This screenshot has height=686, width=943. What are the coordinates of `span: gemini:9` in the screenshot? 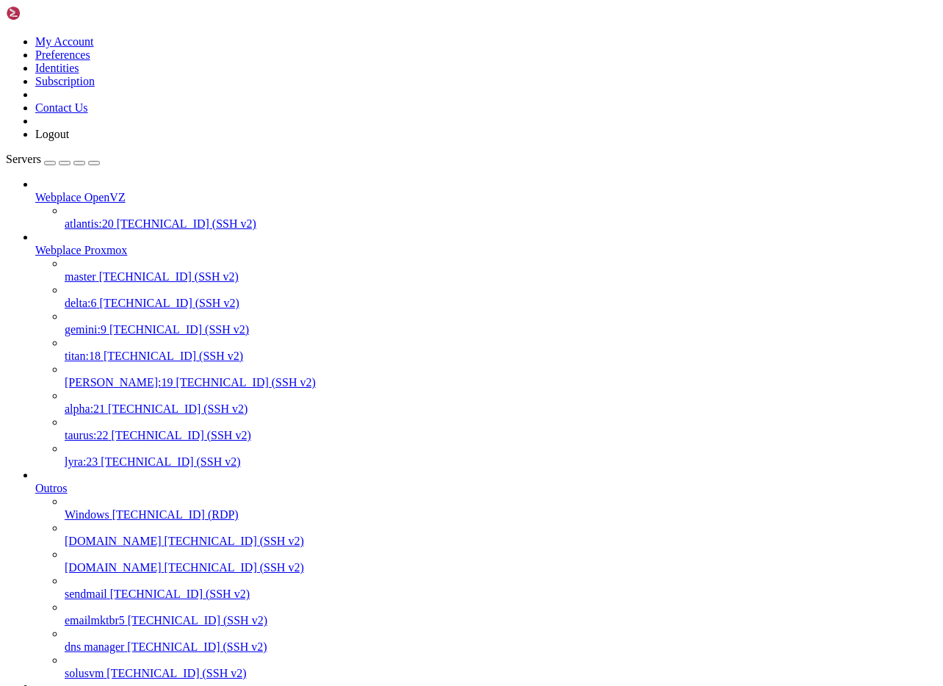 It's located at (85, 329).